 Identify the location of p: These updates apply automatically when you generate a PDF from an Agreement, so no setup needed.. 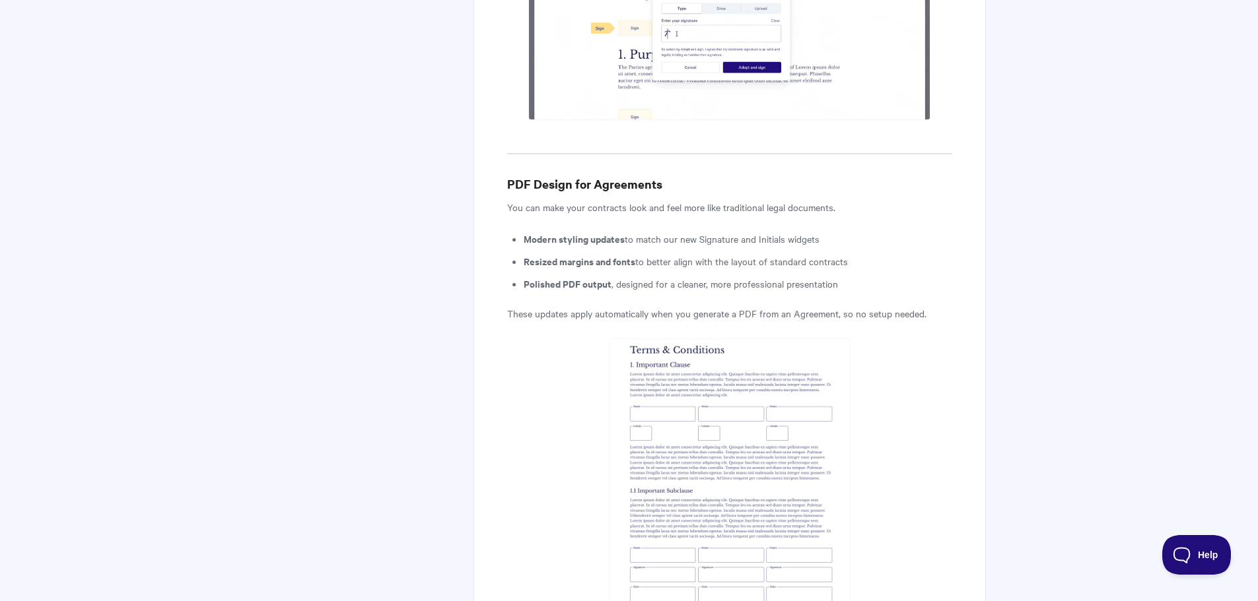
(729, 314).